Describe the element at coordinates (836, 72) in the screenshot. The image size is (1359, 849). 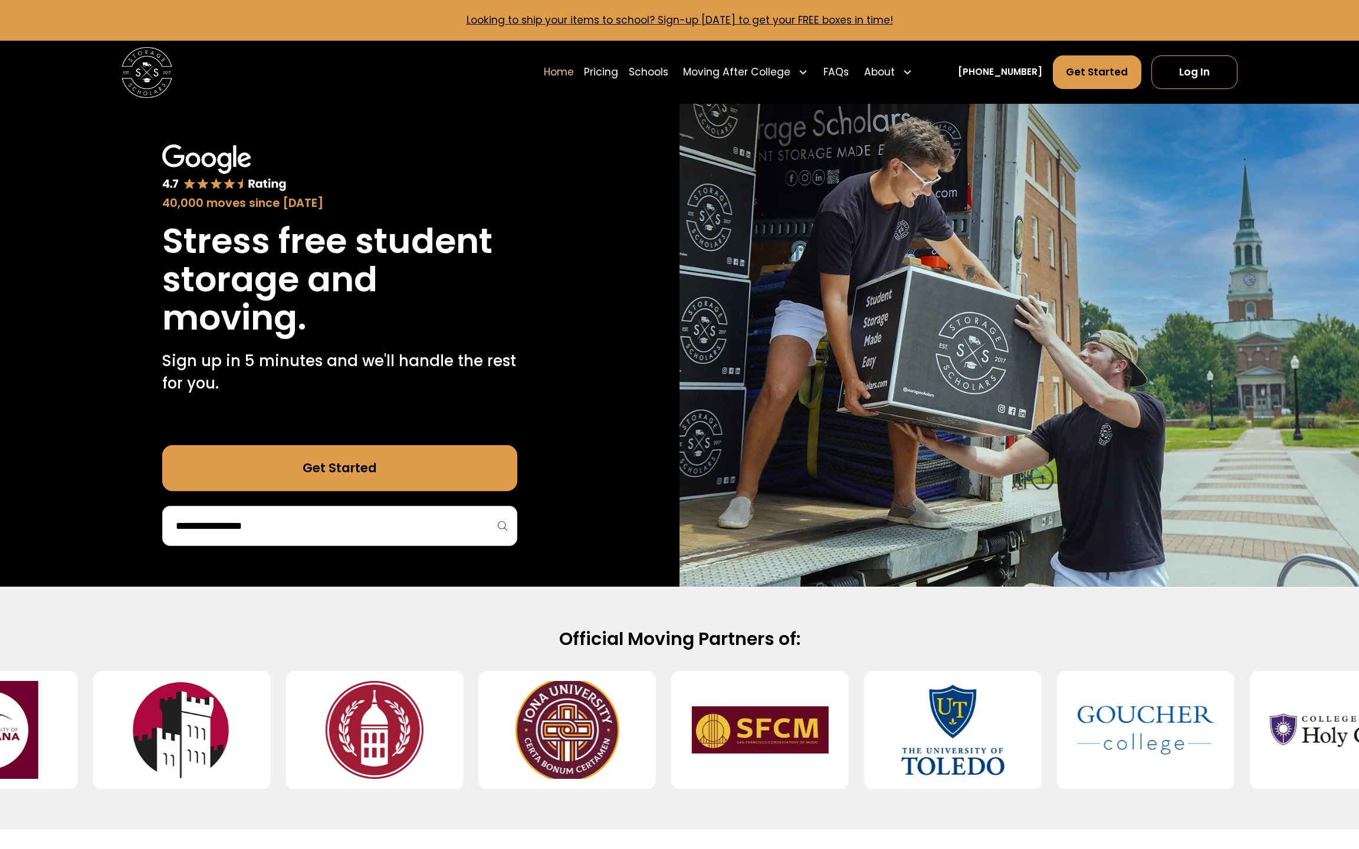
I see `a: FAQs` at that location.